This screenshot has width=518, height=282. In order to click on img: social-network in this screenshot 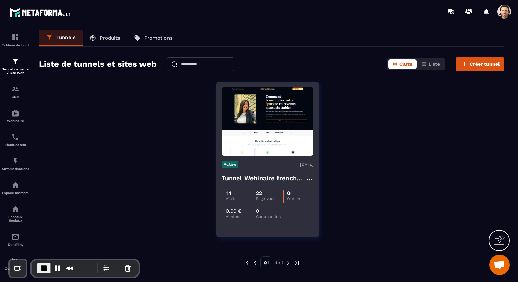, I will do `click(15, 209)`.